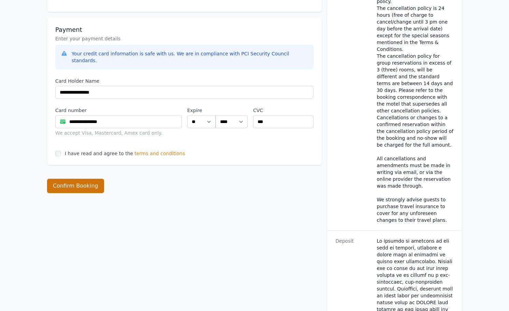  Describe the element at coordinates (283, 110) in the screenshot. I see `label: CVC` at that location.